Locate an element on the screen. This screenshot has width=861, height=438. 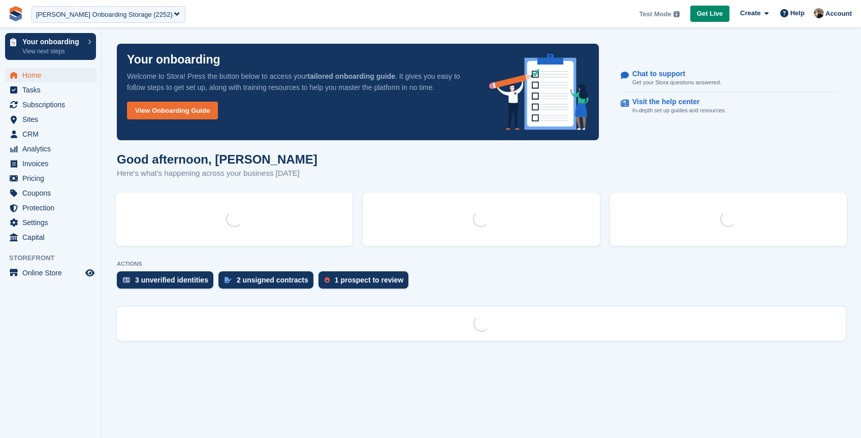
span: Subscriptions is located at coordinates (53, 105).